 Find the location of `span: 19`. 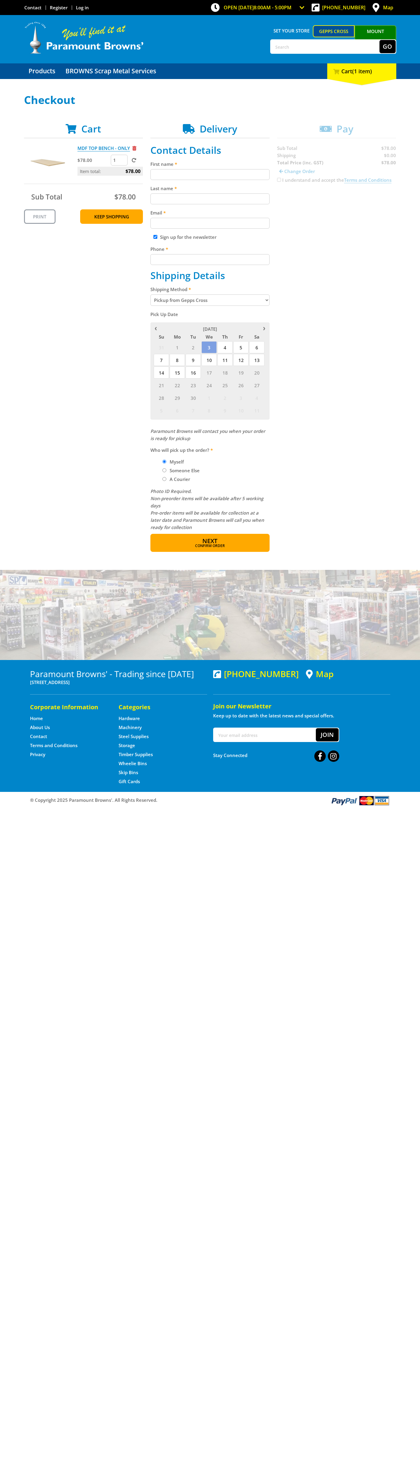

span: 19 is located at coordinates (241, 372).